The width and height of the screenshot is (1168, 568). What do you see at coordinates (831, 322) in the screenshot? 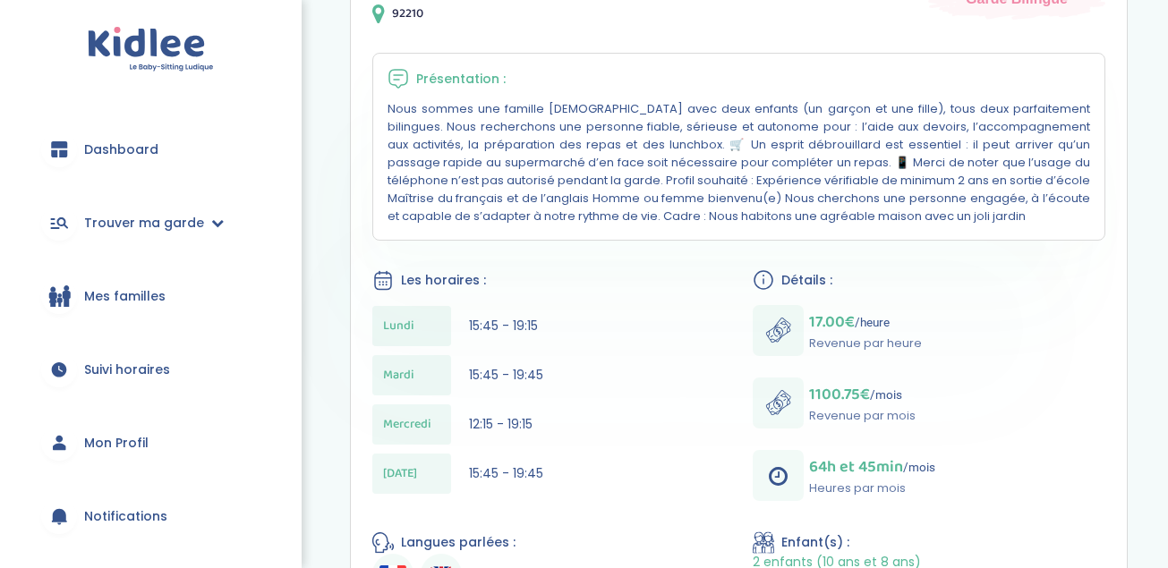
I see `span: 17.00€` at bounding box center [831, 322].